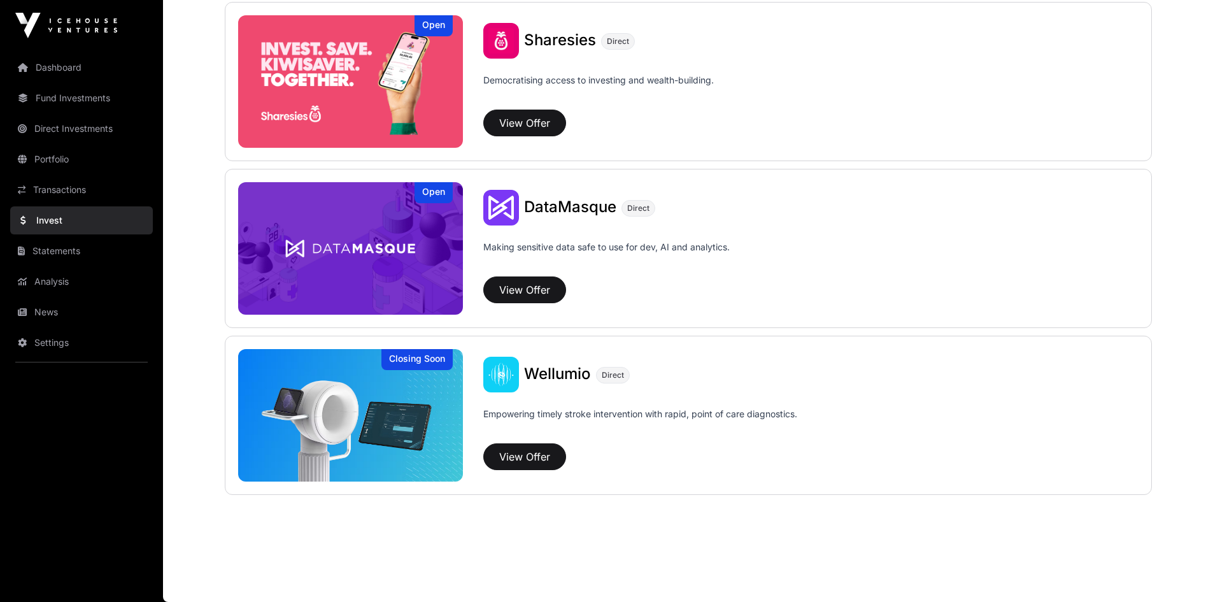  I want to click on a: Fund Investments, so click(81, 98).